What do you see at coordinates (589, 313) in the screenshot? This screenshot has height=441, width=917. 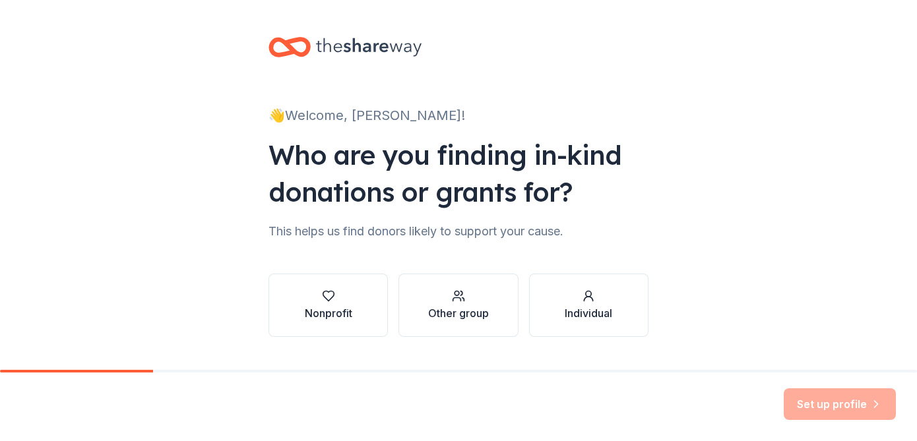 I see `div: Individual` at bounding box center [589, 313].